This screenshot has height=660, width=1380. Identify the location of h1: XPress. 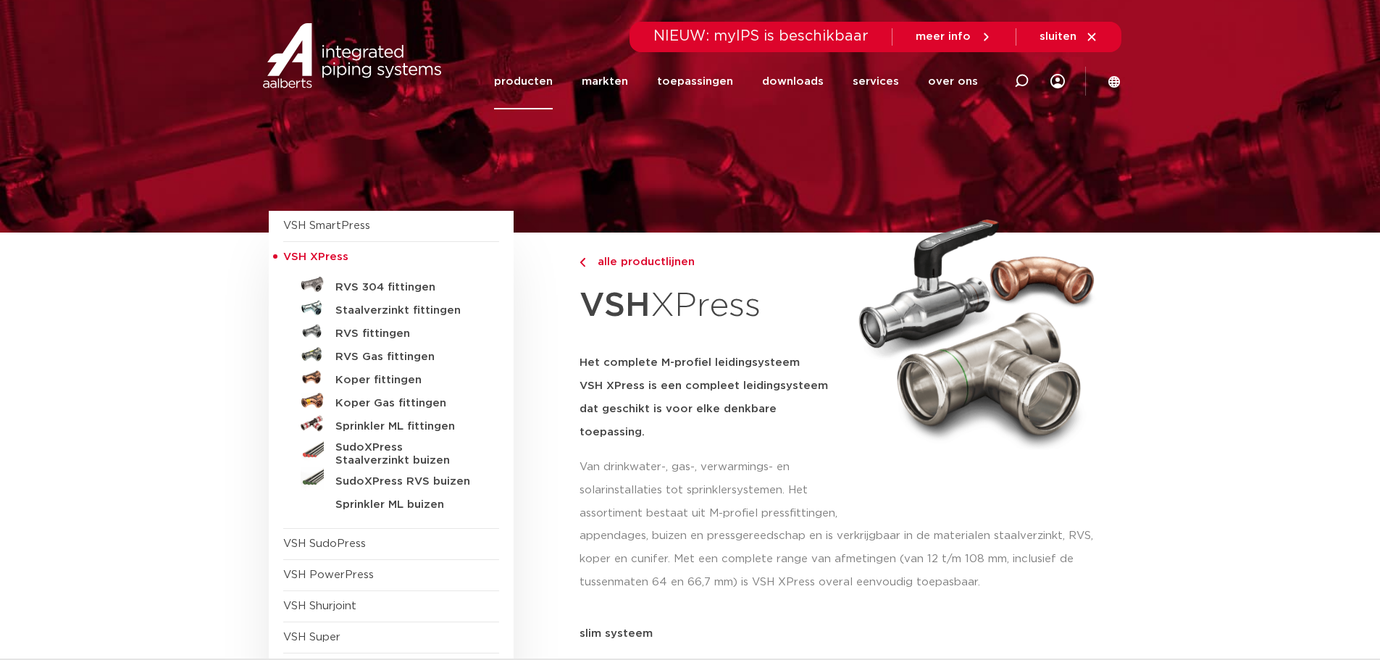
(711, 306).